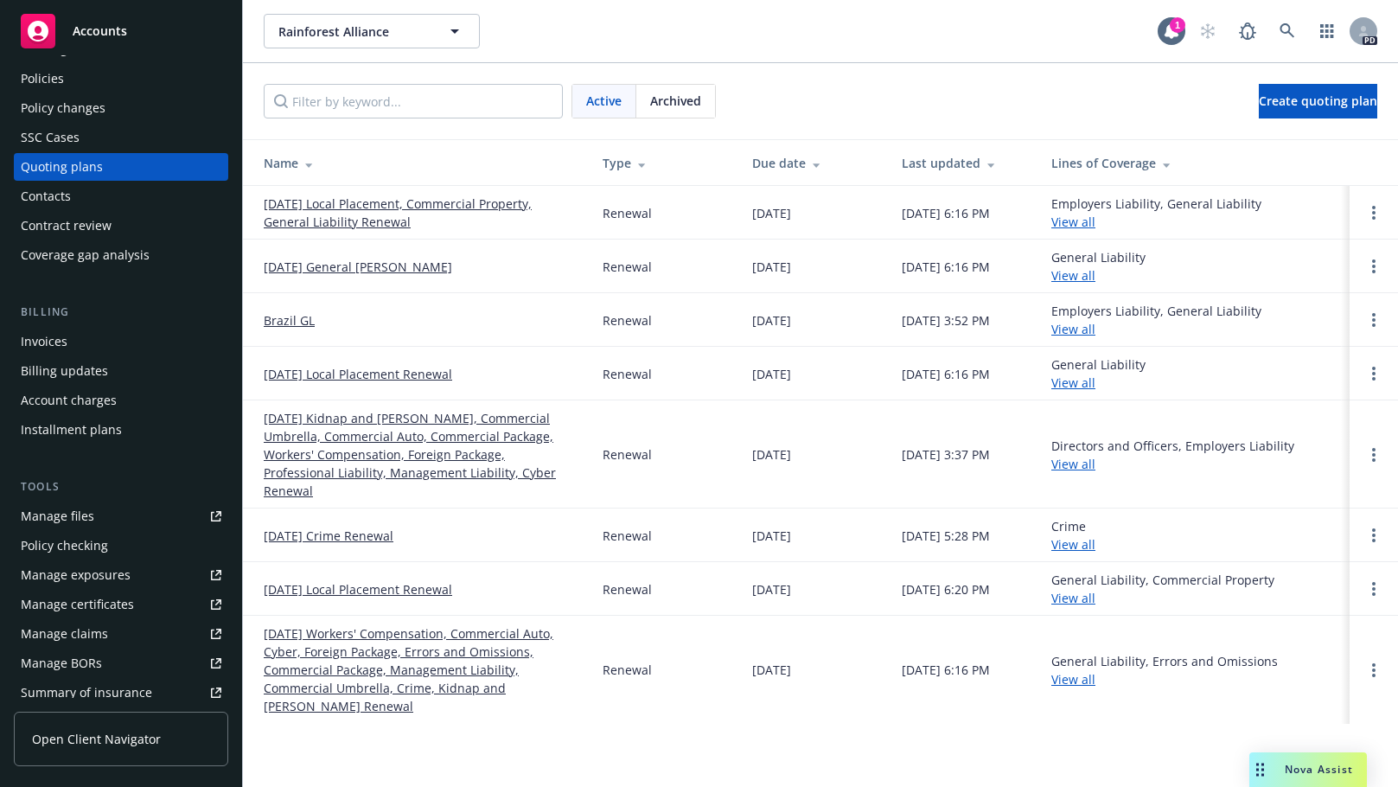 The width and height of the screenshot is (1398, 787). Describe the element at coordinates (75, 575) in the screenshot. I see `div: Manage exposures` at that location.